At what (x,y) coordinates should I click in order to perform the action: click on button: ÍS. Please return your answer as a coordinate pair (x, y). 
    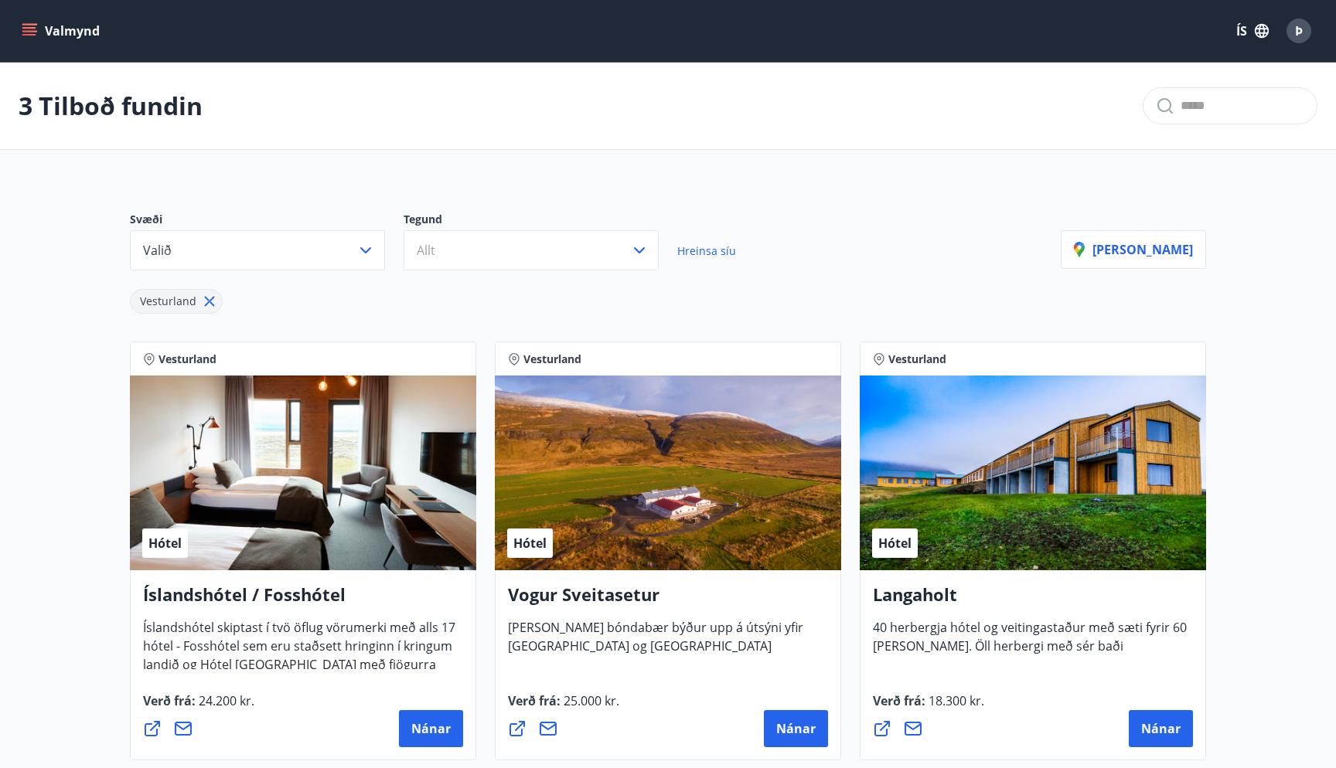
    Looking at the image, I should click on (1252, 31).